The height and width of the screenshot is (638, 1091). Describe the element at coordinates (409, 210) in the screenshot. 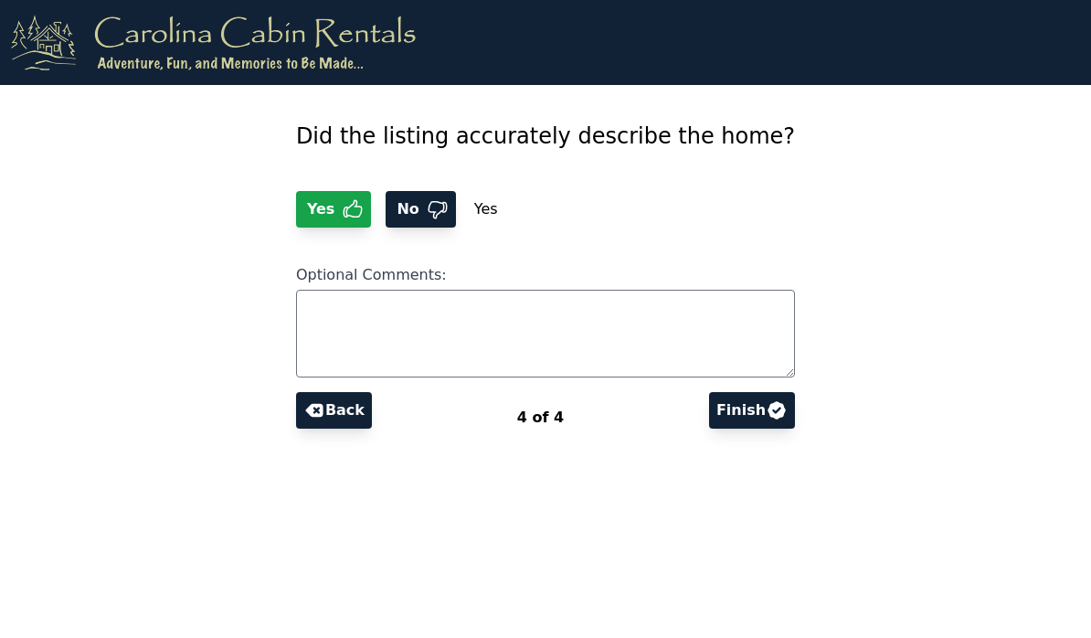

I see `span: No` at that location.